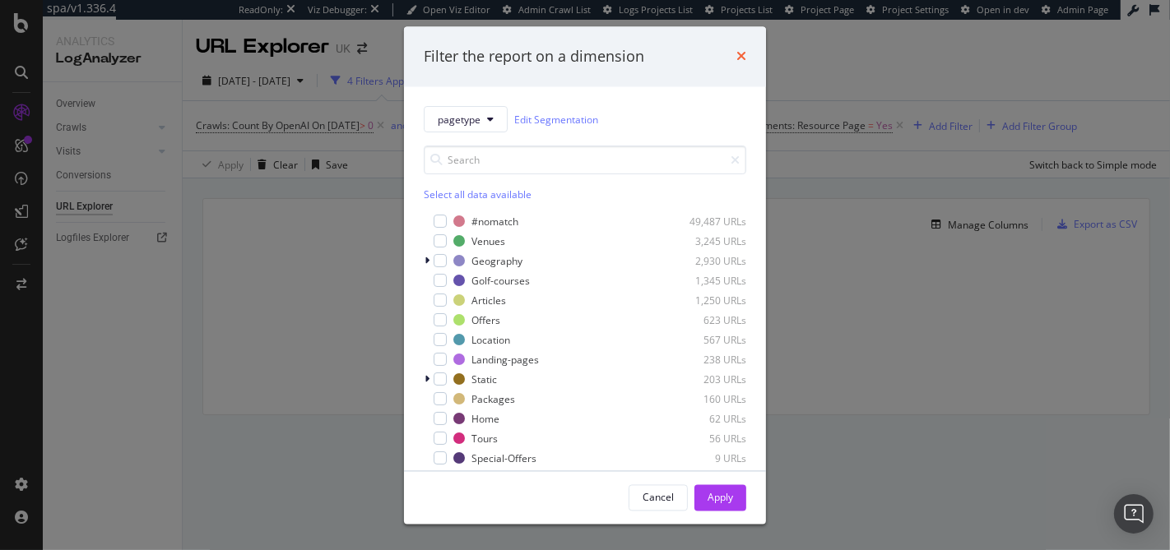 This screenshot has height=550, width=1170. I want to click on div: 49,487 URLs, so click(706, 221).